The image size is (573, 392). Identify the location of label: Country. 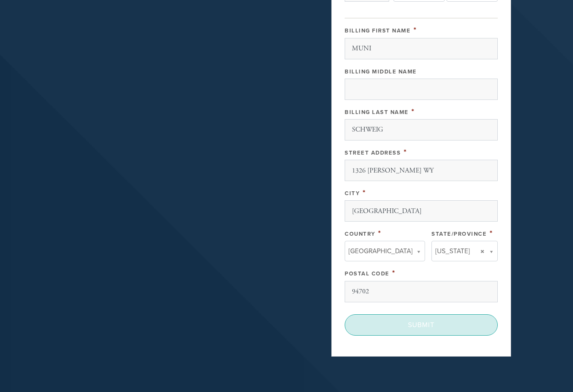
(360, 234).